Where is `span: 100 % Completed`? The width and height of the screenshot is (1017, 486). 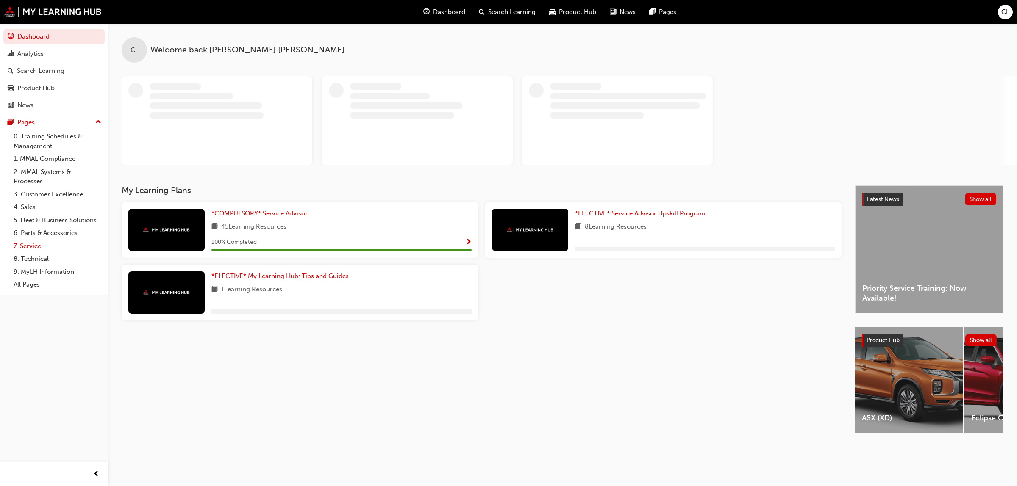
span: 100 % Completed is located at coordinates (234, 242).